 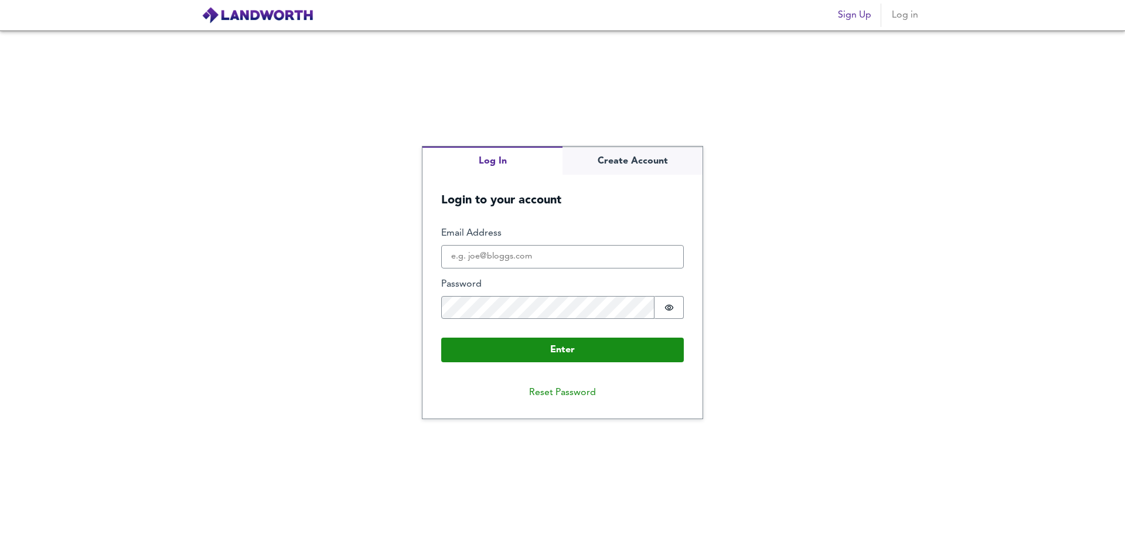 I want to click on button: Log In, so click(x=492, y=161).